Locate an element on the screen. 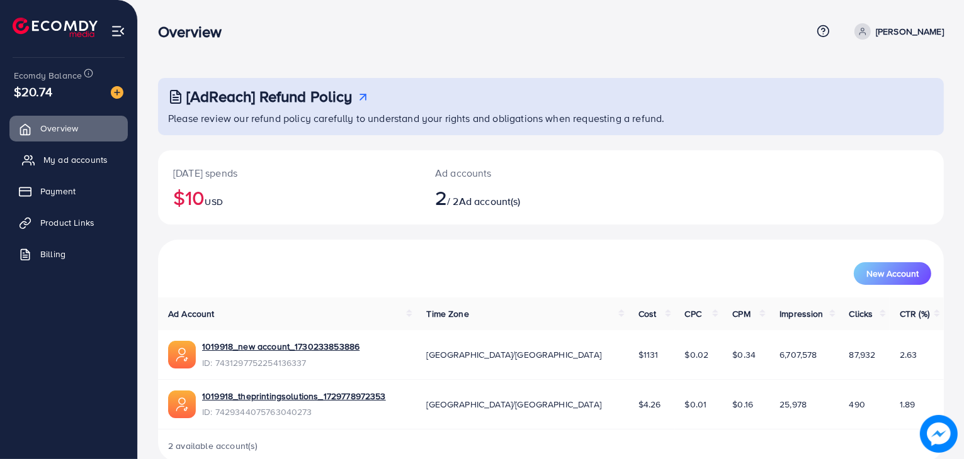 This screenshot has width=964, height=459. span: Product Links is located at coordinates (67, 223).